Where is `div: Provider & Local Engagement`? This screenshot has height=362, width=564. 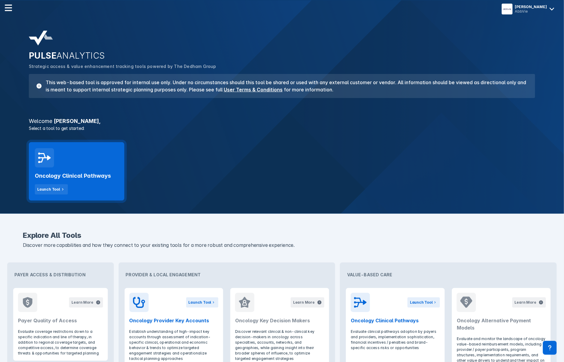 div: Provider & Local Engagement is located at coordinates (227, 274).